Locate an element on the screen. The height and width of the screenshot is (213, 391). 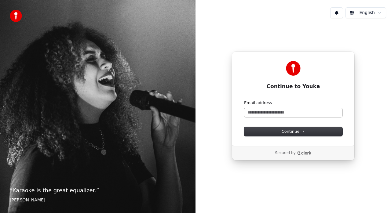
img: youka is located at coordinates (16, 16).